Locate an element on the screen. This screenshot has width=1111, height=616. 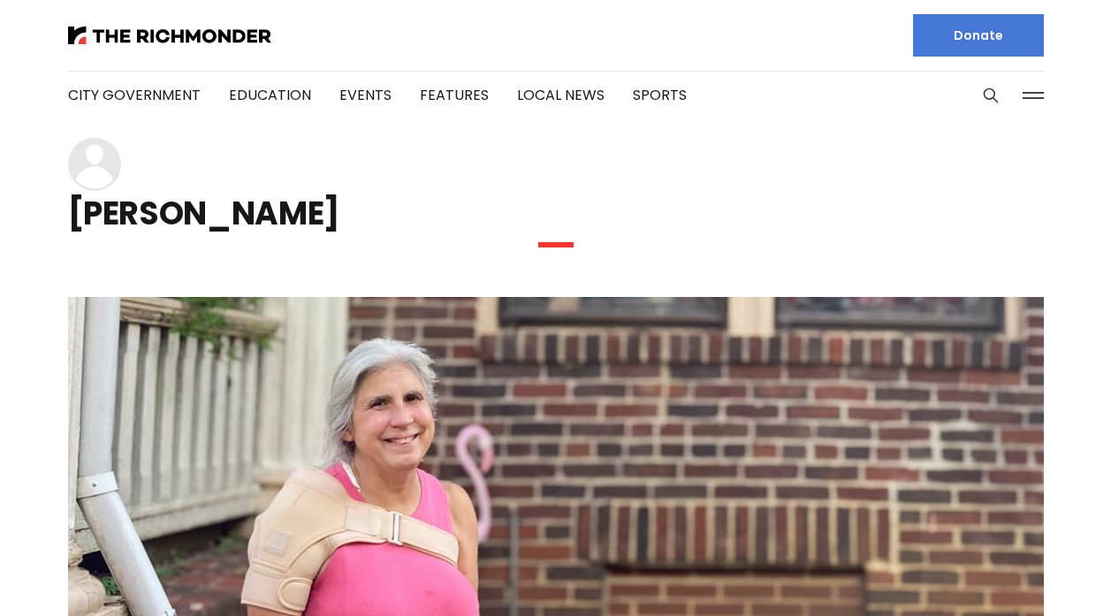
a: Local News is located at coordinates (560, 95).